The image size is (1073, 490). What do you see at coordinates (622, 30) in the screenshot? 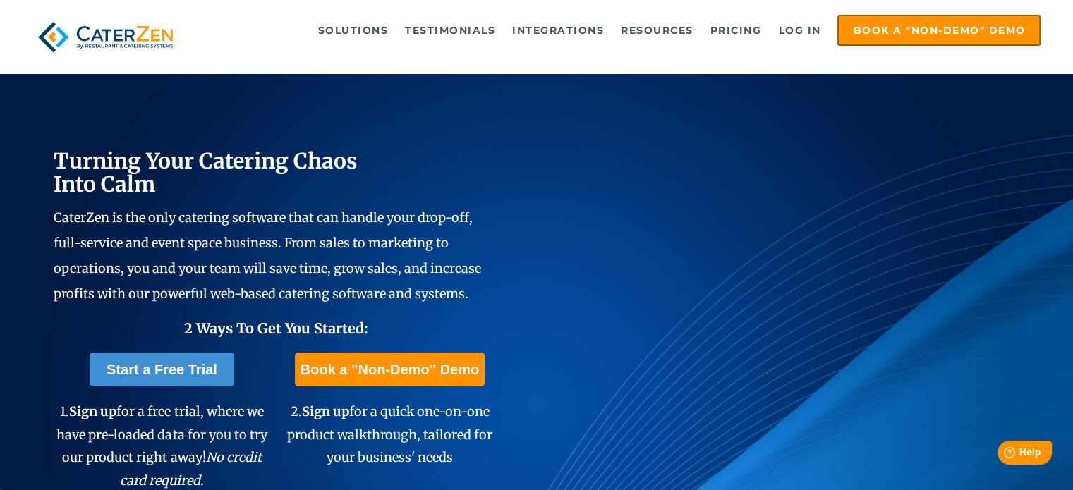
I see `div: Navigation Menu` at bounding box center [622, 30].